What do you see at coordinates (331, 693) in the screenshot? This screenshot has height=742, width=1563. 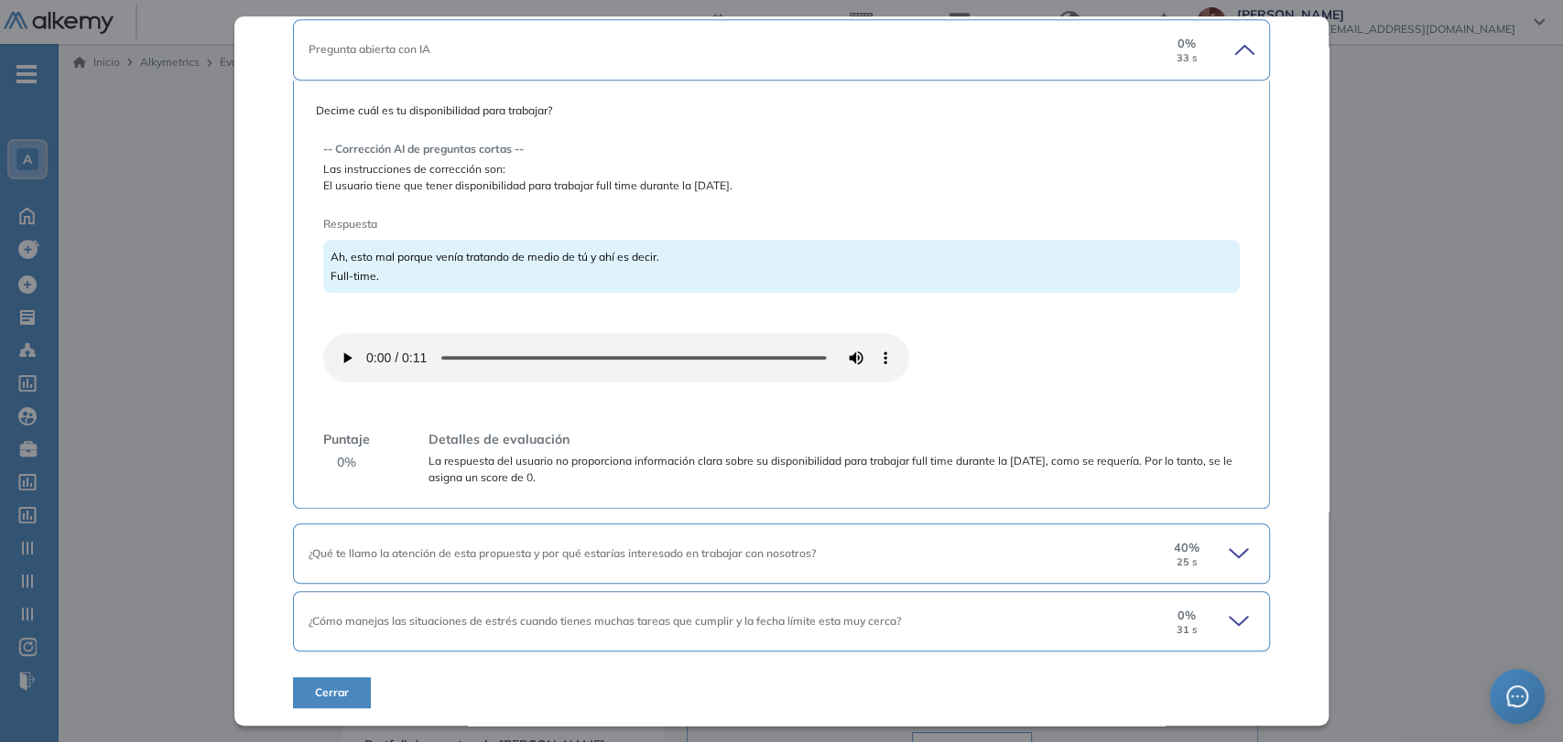 I see `button: Cerrar` at bounding box center [331, 693].